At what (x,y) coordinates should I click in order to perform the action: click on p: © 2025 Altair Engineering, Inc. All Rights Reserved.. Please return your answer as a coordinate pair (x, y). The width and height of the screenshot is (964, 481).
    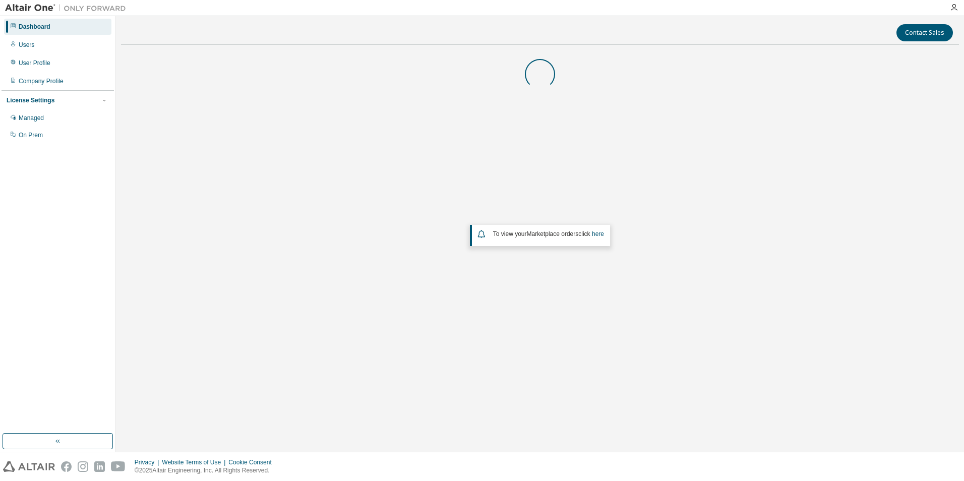
    Looking at the image, I should click on (206, 471).